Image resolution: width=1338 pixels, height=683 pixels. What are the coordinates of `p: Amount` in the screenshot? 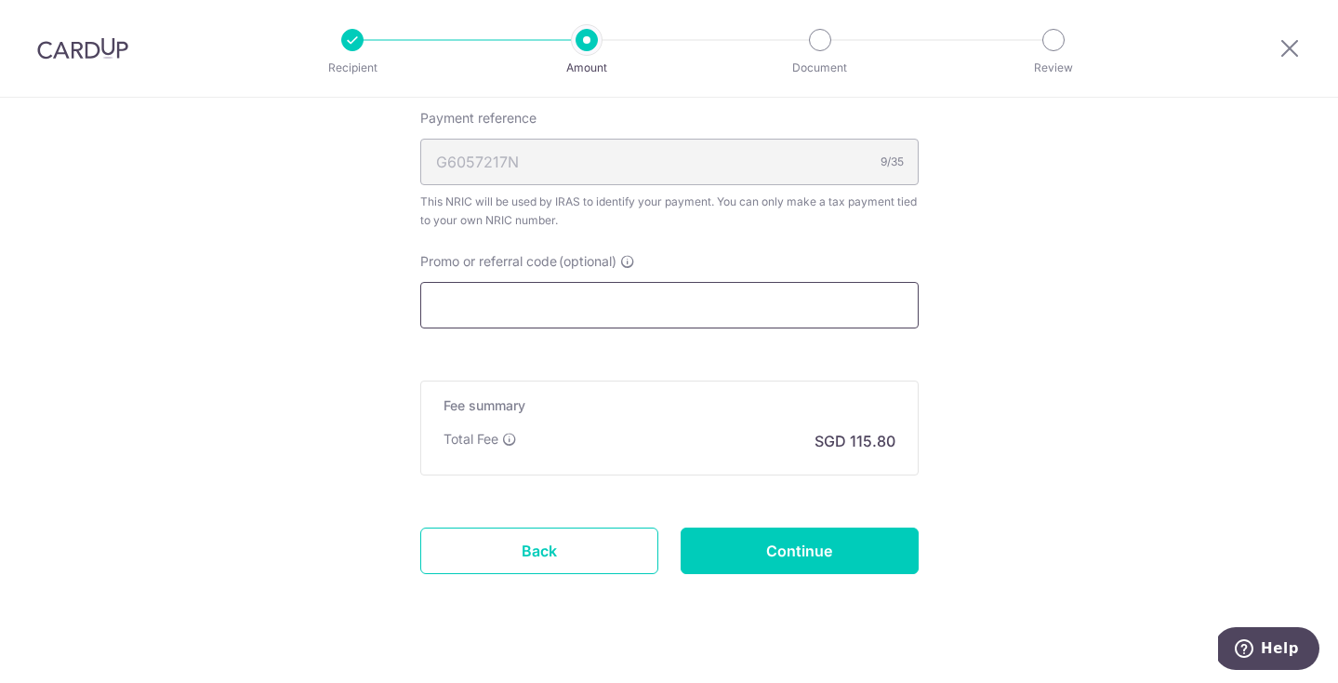 It's located at (587, 68).